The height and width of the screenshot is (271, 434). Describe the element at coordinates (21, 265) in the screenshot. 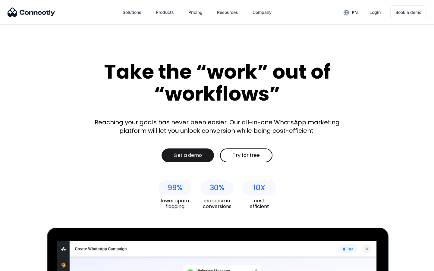

I see `aside: Language selected: English` at that location.